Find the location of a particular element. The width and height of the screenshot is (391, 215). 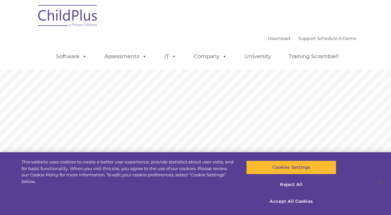

a: Company is located at coordinates (210, 57).